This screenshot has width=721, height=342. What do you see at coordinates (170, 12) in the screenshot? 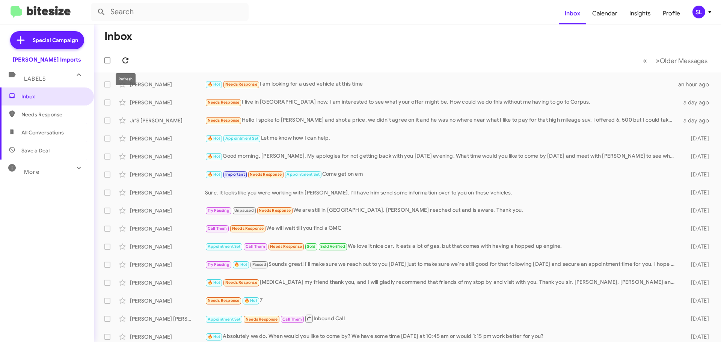
I see `input: Search` at bounding box center [170, 12].